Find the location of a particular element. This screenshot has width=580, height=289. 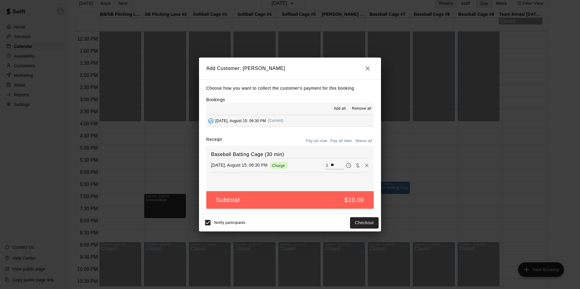

span: Remove all is located at coordinates (362, 109).